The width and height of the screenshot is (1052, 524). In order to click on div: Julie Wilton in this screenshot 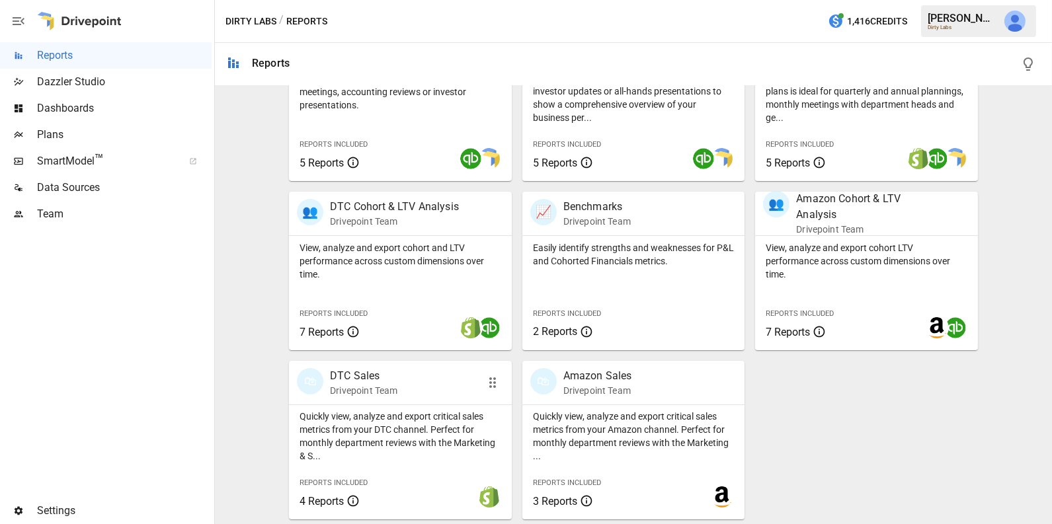, I will do `click(1015, 21)`.